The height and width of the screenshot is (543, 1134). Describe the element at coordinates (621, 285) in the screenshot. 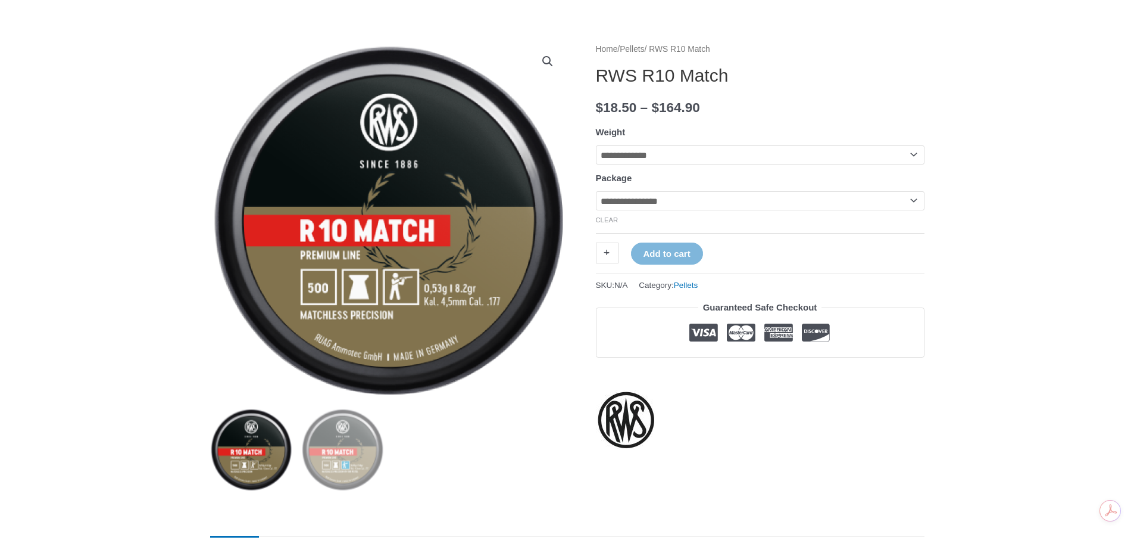

I see `span: N/A` at that location.